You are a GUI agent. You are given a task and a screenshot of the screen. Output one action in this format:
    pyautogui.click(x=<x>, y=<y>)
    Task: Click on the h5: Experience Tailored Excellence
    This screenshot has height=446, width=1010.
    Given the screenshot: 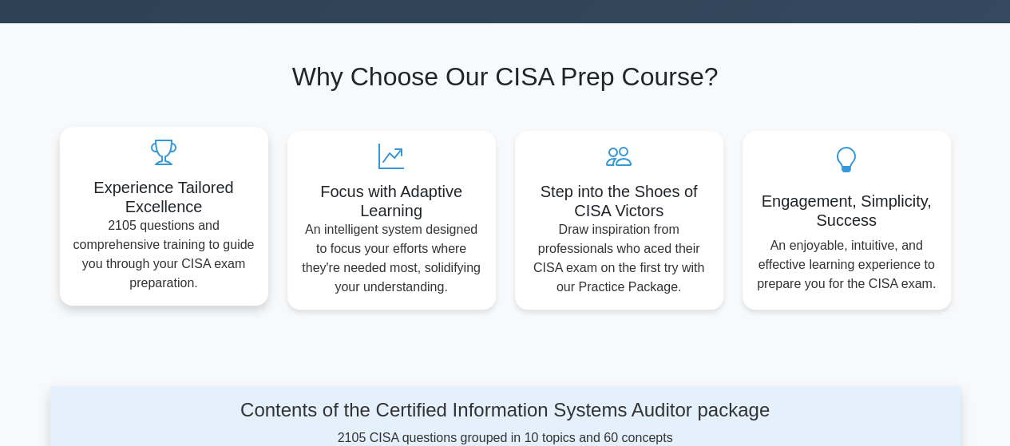 What is the action you would take?
    pyautogui.click(x=164, y=197)
    